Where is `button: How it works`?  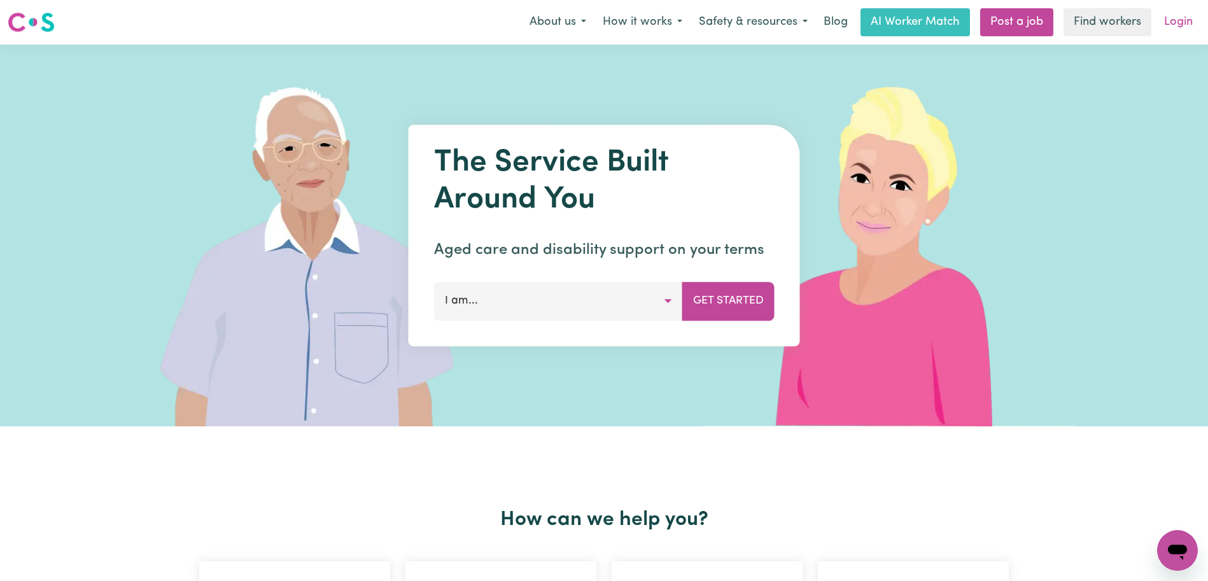 button: How it works is located at coordinates (642, 22).